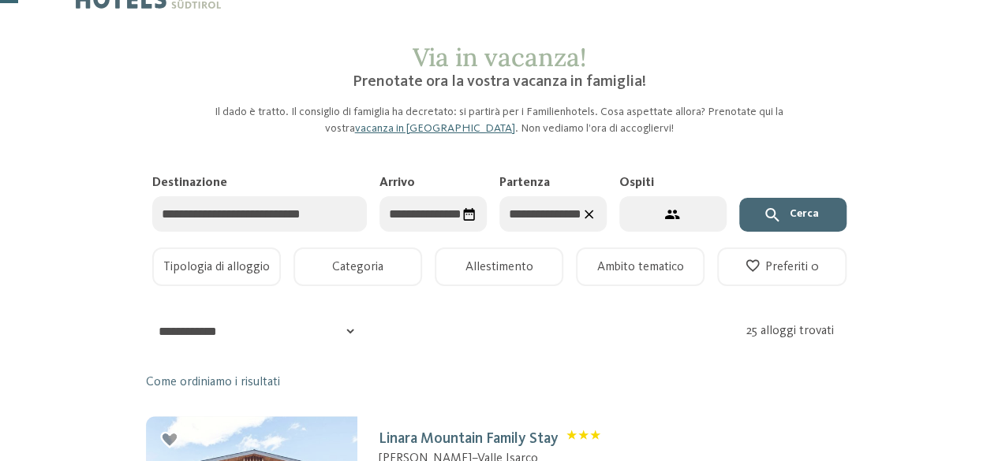 Image resolution: width=998 pixels, height=461 pixels. What do you see at coordinates (673, 214) in the screenshot?
I see `button: 2 ospiti – 1 camera` at bounding box center [673, 214].